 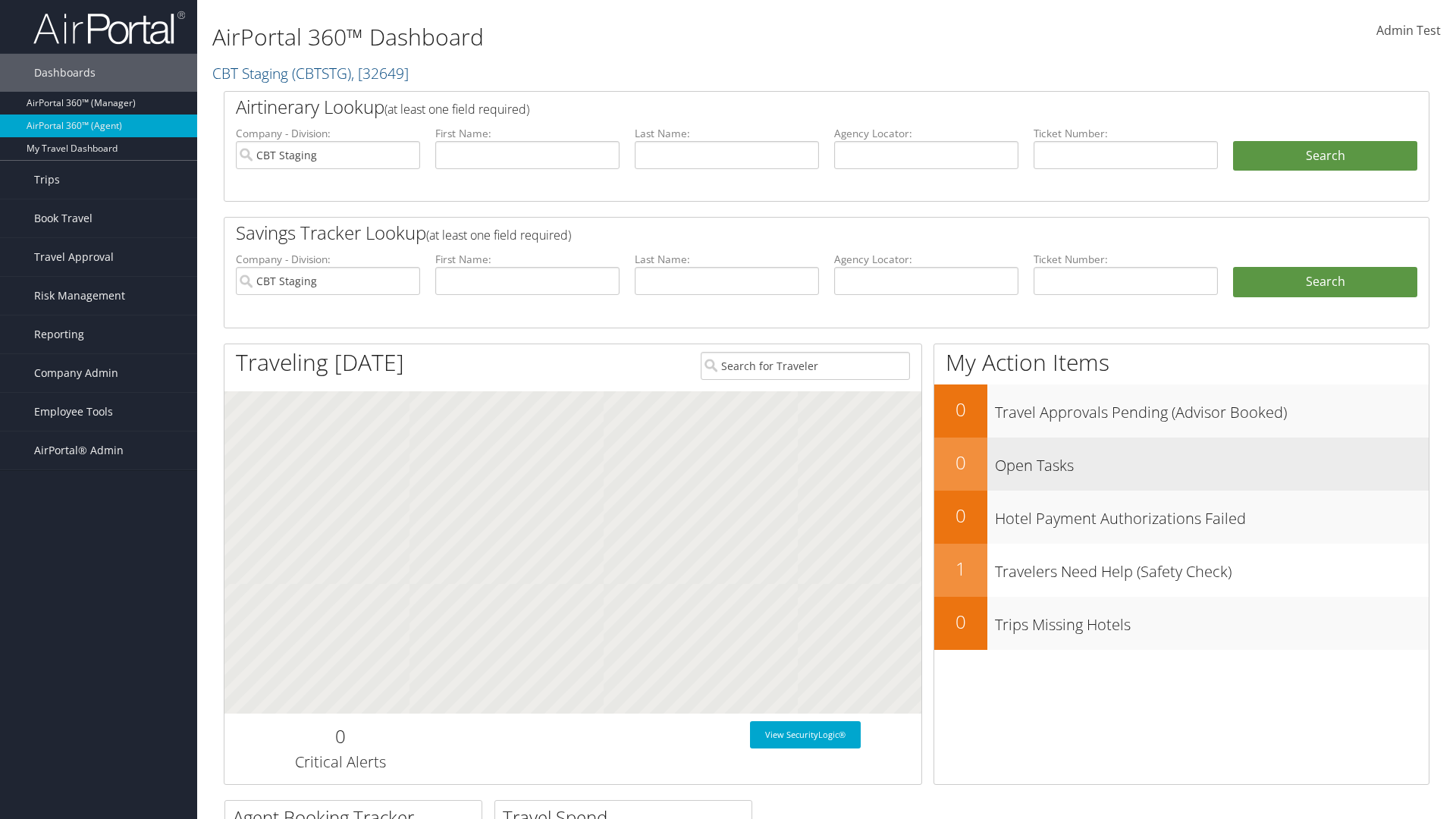 I want to click on a: 0Trips Missing Hotels, so click(x=1181, y=623).